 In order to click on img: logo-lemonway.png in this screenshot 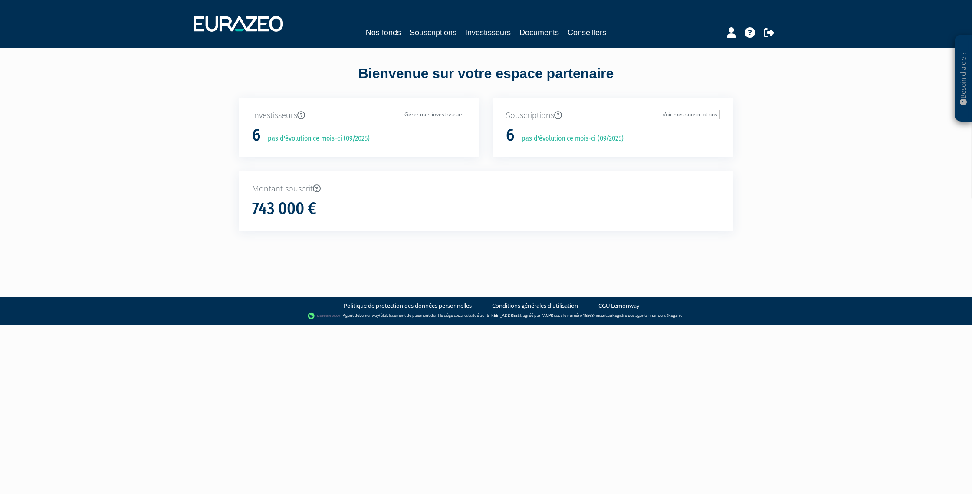, I will do `click(324, 316)`.